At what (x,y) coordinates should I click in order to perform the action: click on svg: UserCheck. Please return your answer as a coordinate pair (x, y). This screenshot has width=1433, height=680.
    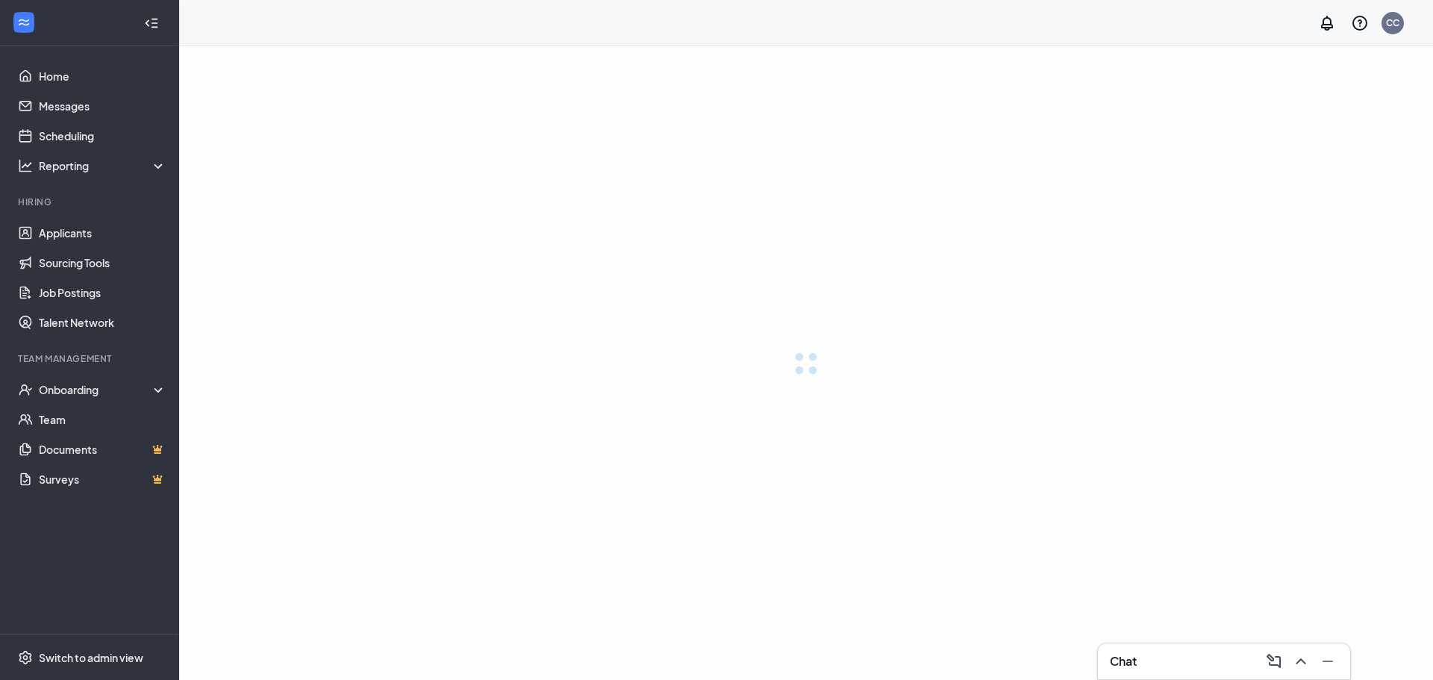
    Looking at the image, I should click on (25, 390).